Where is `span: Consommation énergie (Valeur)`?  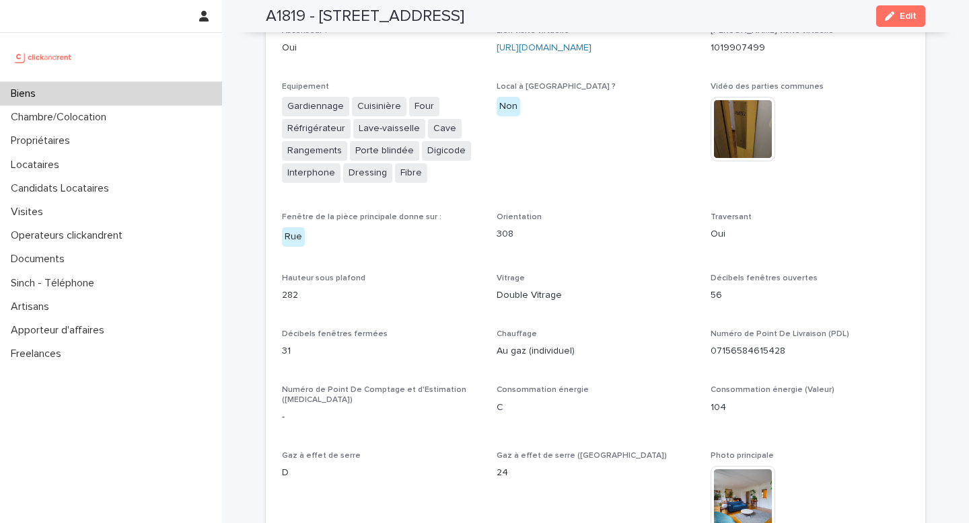
span: Consommation énergie (Valeur) is located at coordinates (772, 390).